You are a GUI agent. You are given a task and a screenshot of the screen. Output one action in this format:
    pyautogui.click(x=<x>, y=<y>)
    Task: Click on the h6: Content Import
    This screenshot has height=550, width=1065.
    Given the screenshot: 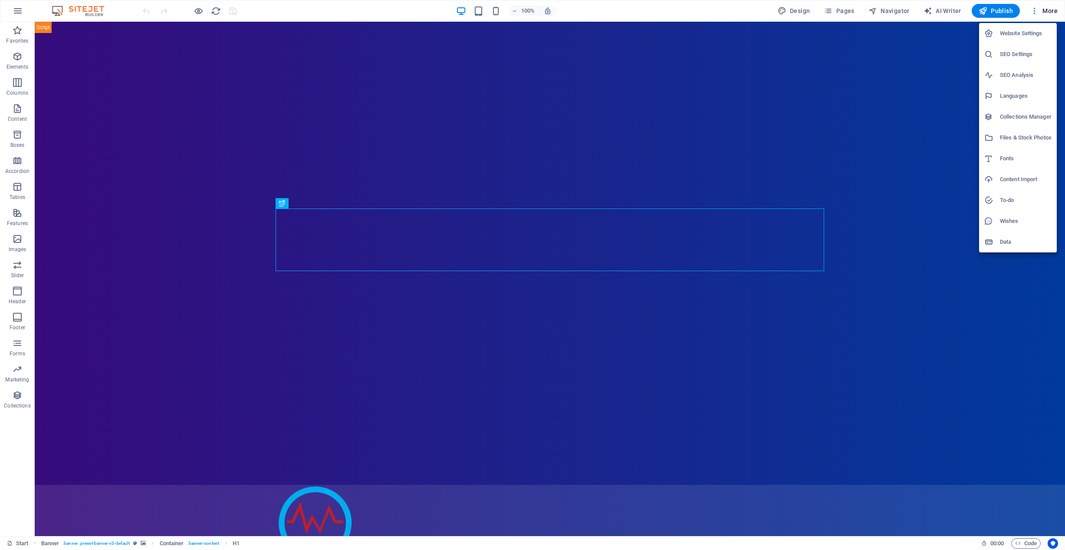 What is the action you would take?
    pyautogui.click(x=1026, y=179)
    